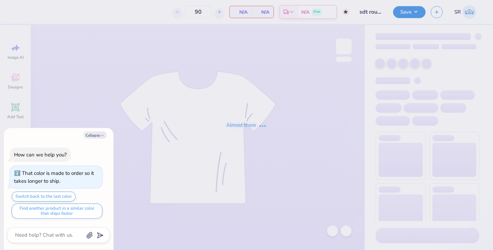  Describe the element at coordinates (40, 155) in the screenshot. I see `div: How can we help you?` at that location.